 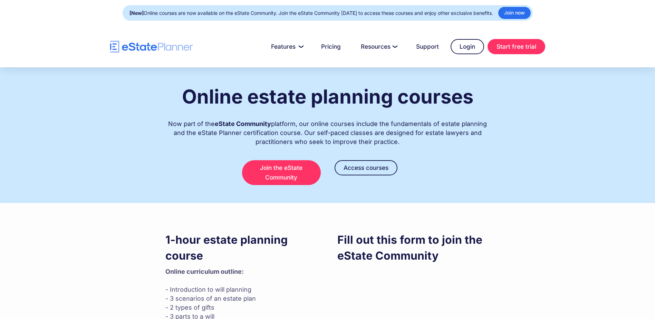 I want to click on a: Features, so click(x=286, y=47).